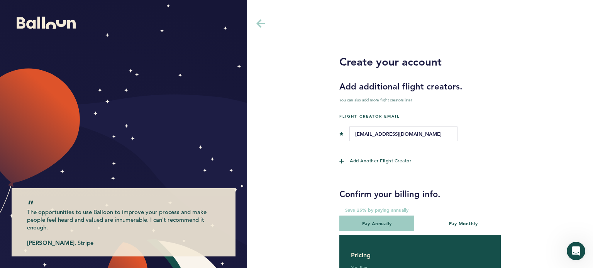 The width and height of the screenshot is (593, 268). What do you see at coordinates (463, 223) in the screenshot?
I see `button: Pay Monthly` at bounding box center [463, 223].